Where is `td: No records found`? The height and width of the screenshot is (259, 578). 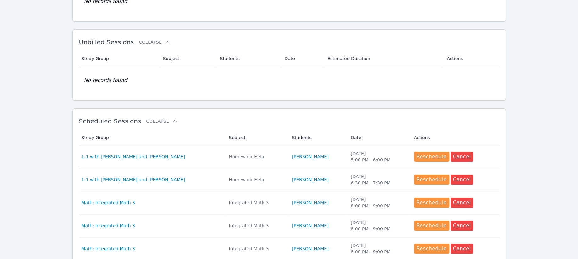 td: No records found is located at coordinates (289, 80).